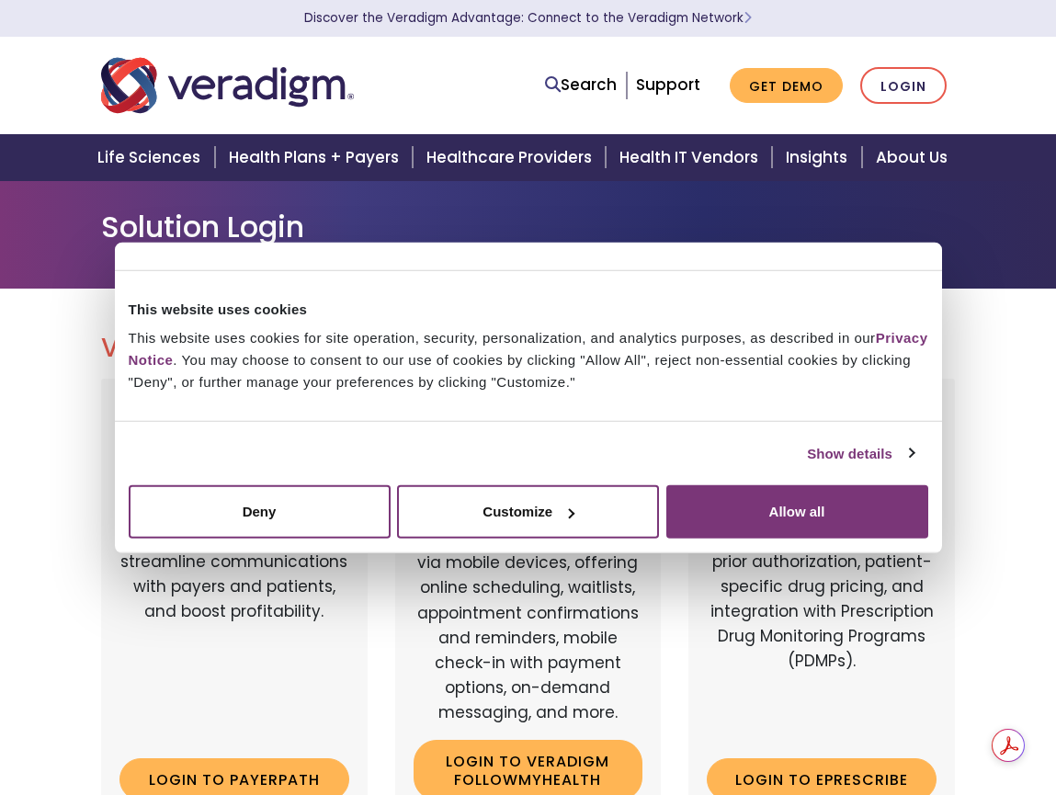 This screenshot has height=795, width=1056. I want to click on a: About Us, so click(917, 157).